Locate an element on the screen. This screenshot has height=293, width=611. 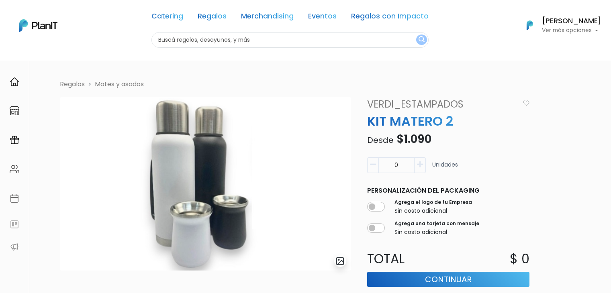
a: VERDI_ESTAMPADOS is located at coordinates (441, 104).